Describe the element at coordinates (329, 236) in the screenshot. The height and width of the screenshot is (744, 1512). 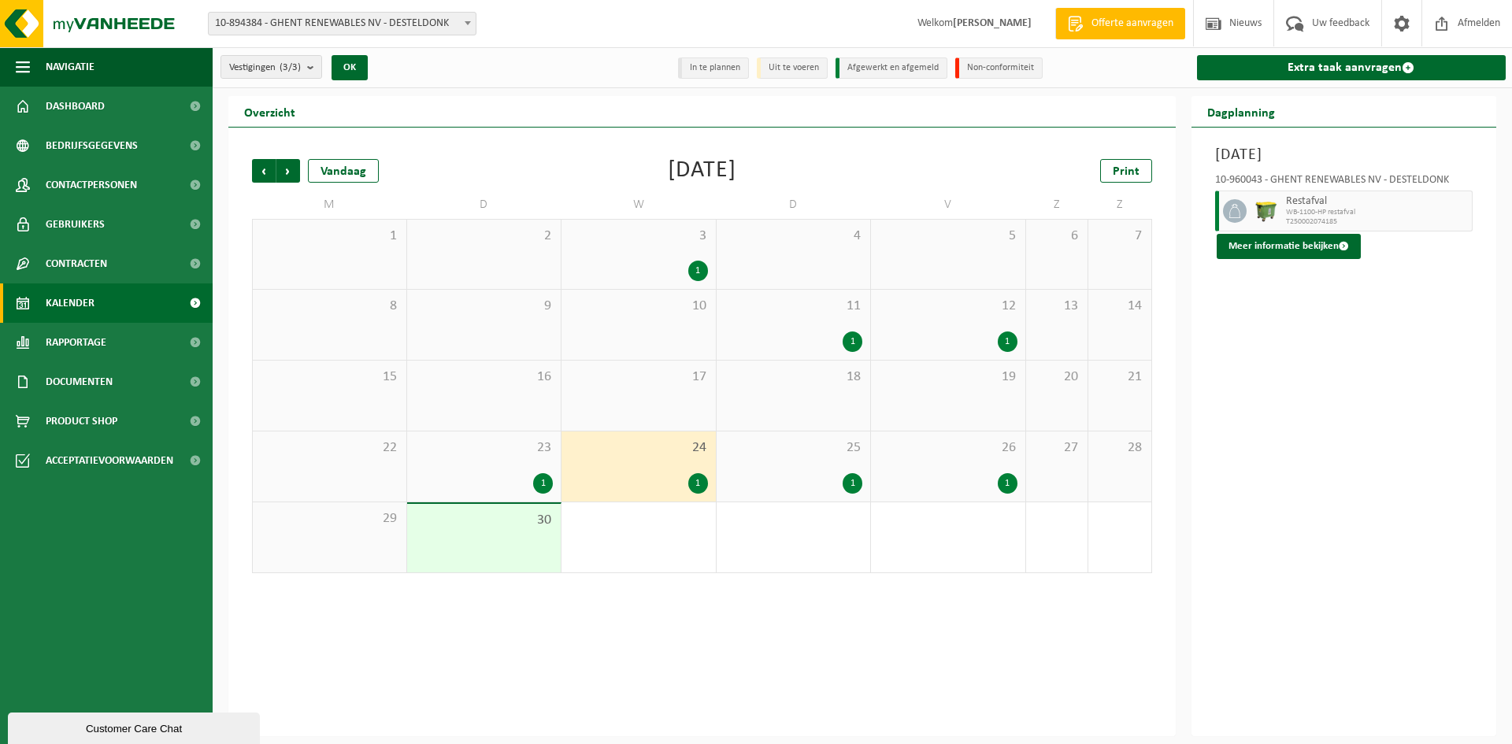
I see `span: 1` at that location.